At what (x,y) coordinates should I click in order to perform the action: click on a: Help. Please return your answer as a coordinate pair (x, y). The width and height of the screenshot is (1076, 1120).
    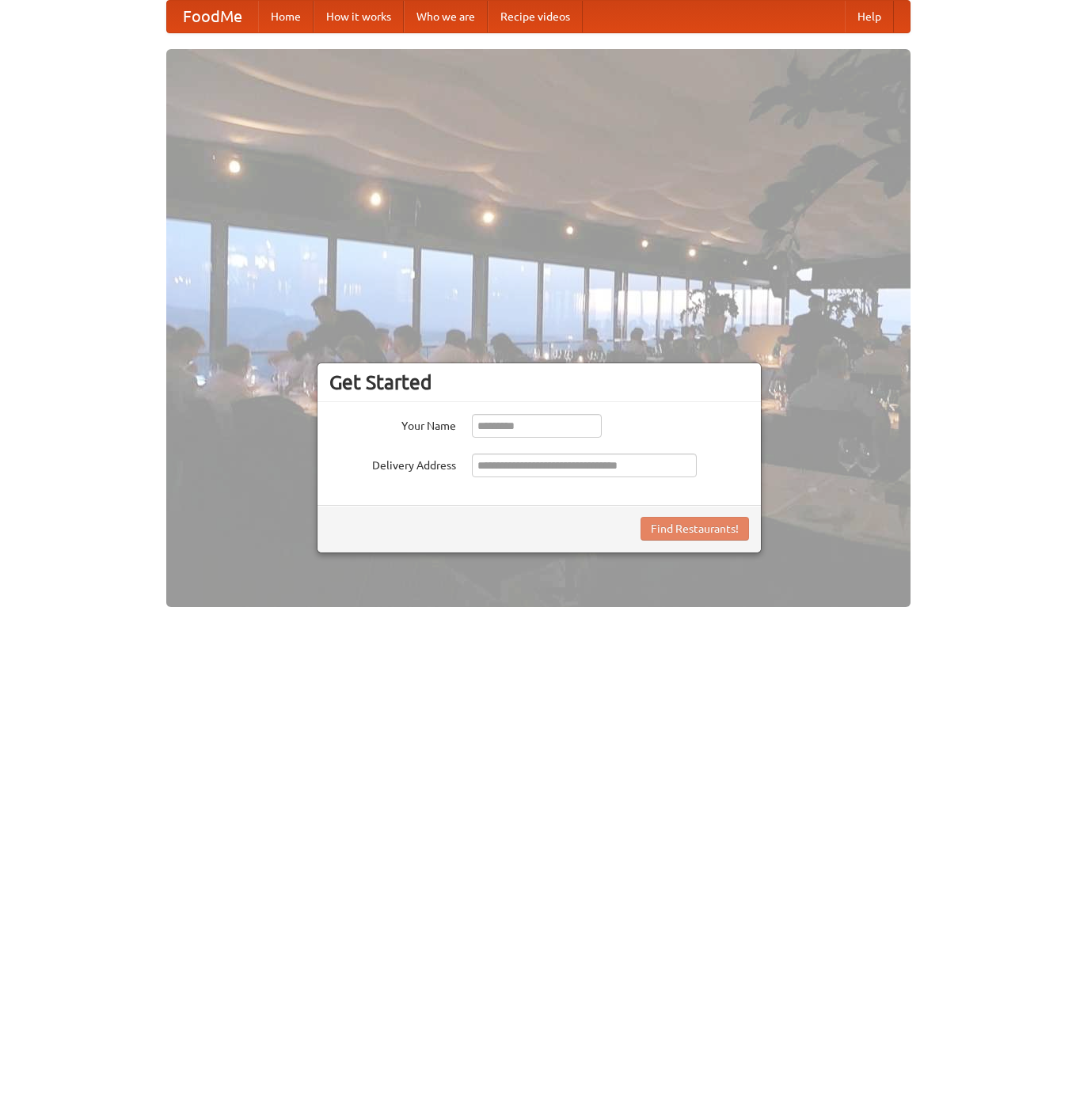
    Looking at the image, I should click on (870, 17).